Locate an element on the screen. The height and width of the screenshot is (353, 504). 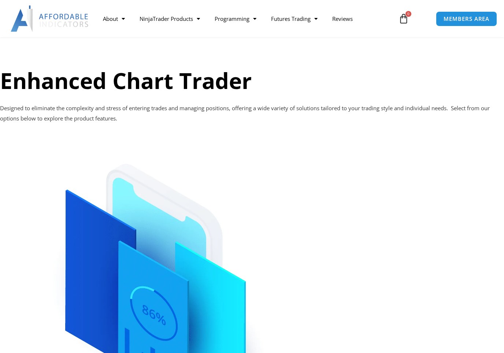
a: Reviews is located at coordinates (342, 19).